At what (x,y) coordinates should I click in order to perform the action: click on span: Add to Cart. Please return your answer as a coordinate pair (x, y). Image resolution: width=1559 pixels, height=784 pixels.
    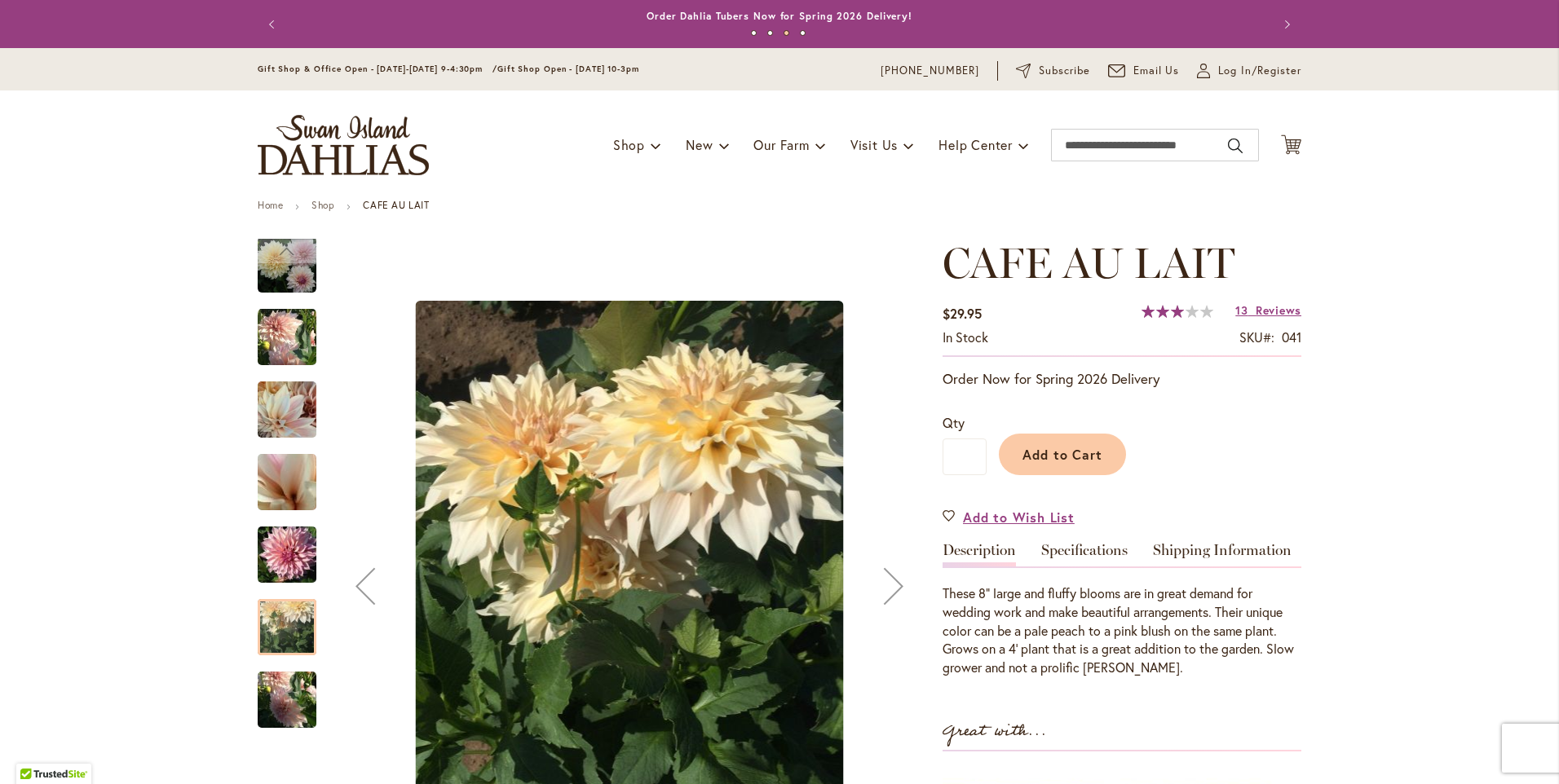
    Looking at the image, I should click on (1062, 453).